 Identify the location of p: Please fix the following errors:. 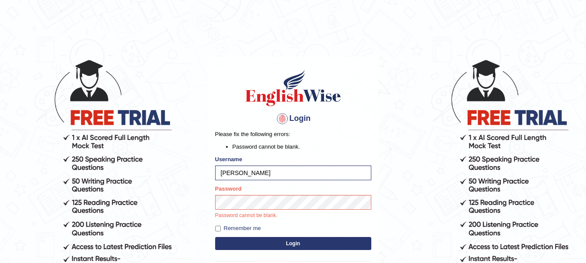
(293, 134).